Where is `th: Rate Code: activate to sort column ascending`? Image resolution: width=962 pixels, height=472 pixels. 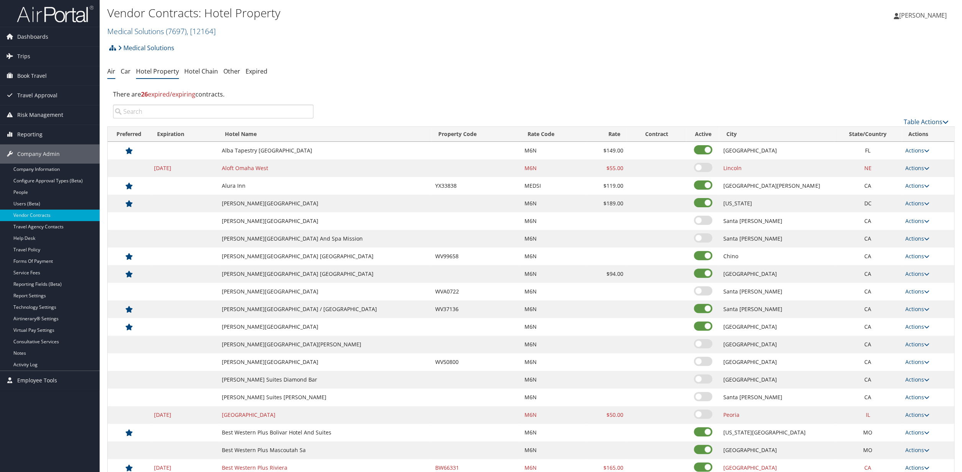
th: Rate Code: activate to sort column ascending is located at coordinates (554, 134).